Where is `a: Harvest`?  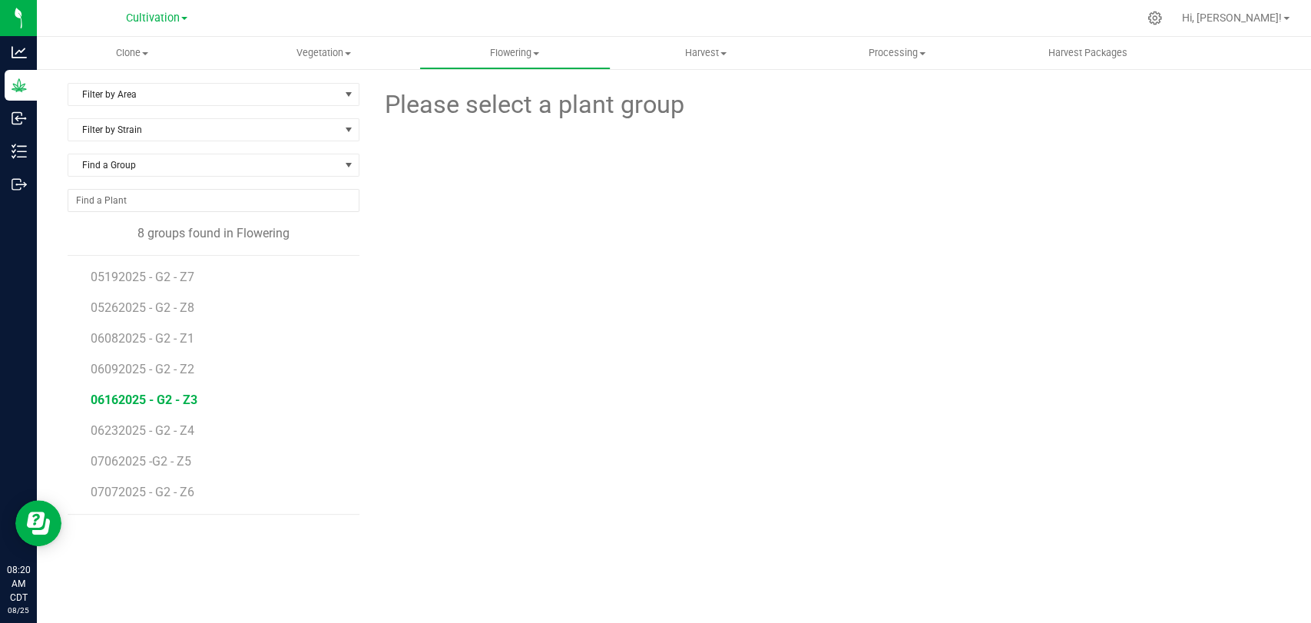
a: Harvest is located at coordinates (706, 53).